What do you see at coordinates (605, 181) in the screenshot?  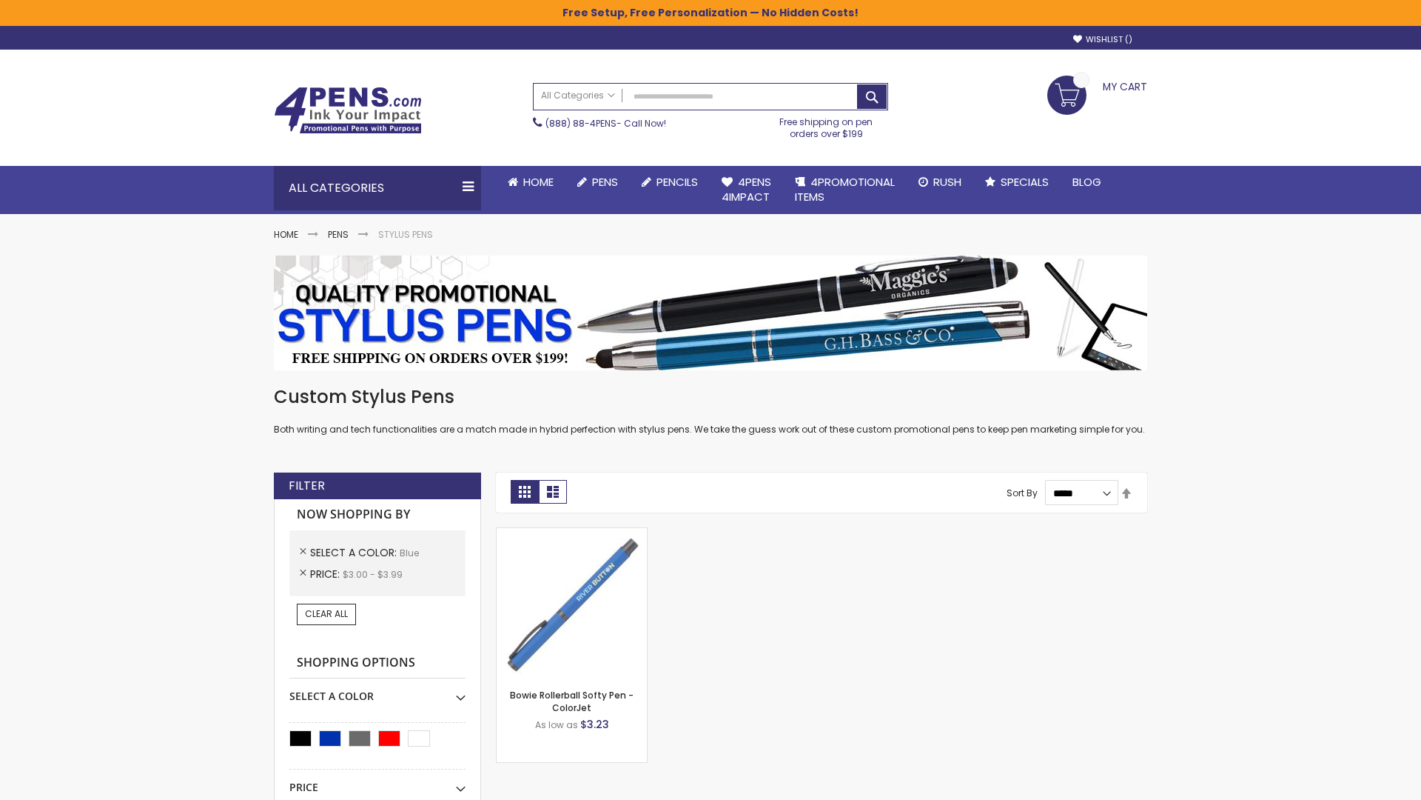 I see `span: Pens` at bounding box center [605, 181].